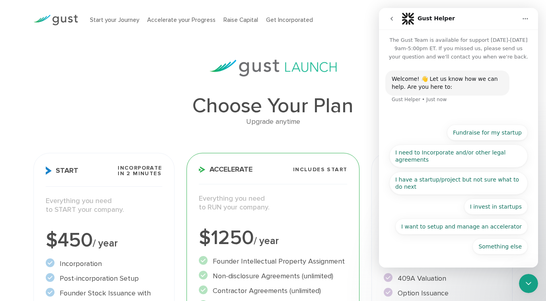  Describe the element at coordinates (68, 75) in the screenshot. I see `div: Welcome! 👋 Let us know how we can help. Are you here to:` at that location.